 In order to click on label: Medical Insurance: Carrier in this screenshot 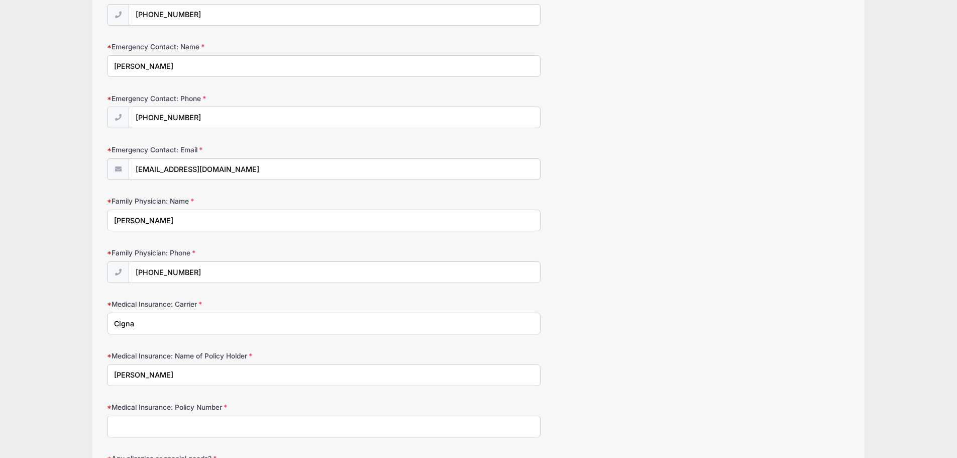, I will do `click(231, 304)`.